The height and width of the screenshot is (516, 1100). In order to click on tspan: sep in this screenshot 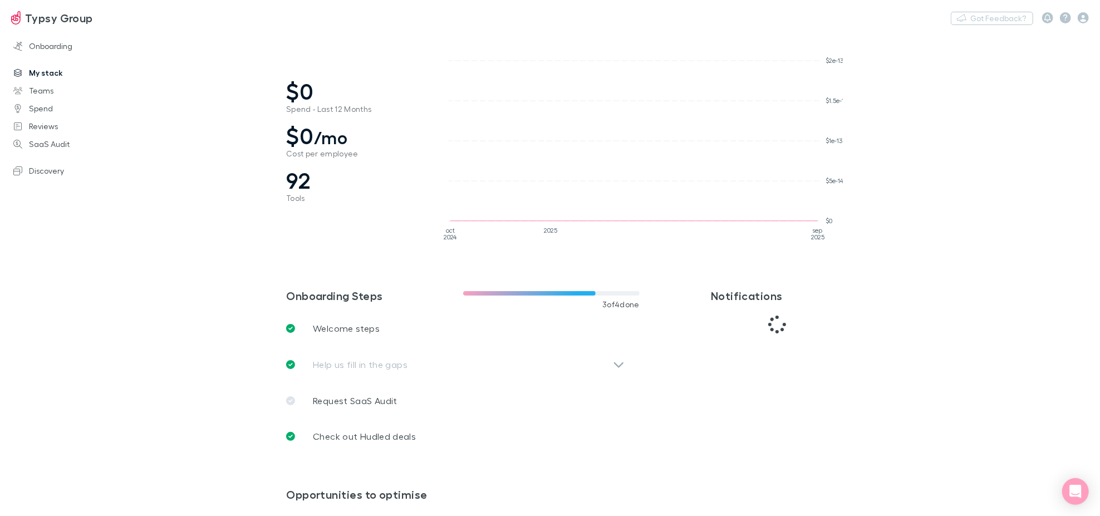, I will do `click(818, 230)`.